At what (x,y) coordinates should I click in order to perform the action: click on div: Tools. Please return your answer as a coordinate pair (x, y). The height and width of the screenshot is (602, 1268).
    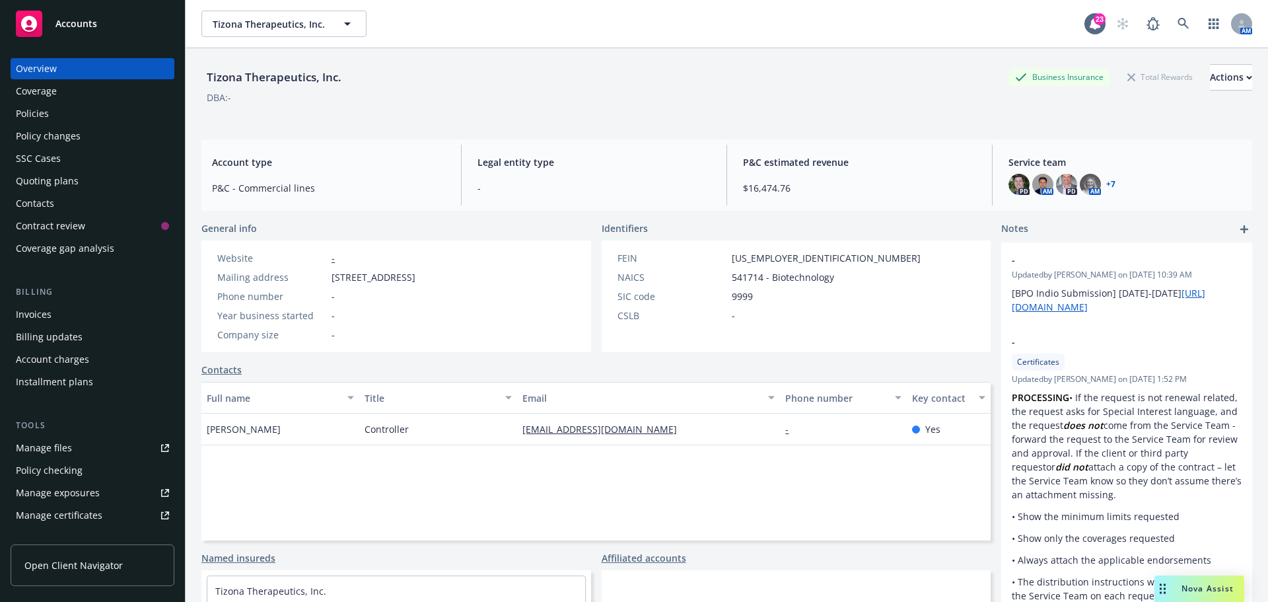
    Looking at the image, I should click on (92, 425).